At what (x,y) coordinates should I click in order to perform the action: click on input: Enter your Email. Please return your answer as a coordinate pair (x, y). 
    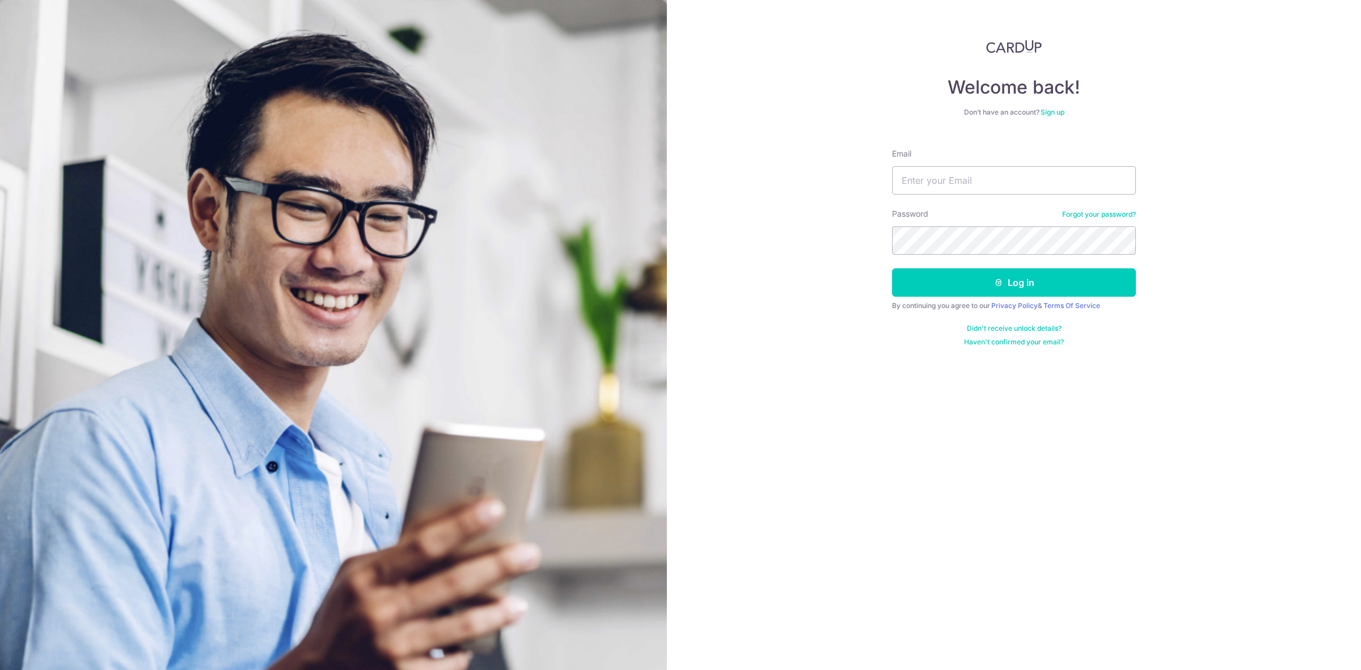
    Looking at the image, I should click on (1014, 180).